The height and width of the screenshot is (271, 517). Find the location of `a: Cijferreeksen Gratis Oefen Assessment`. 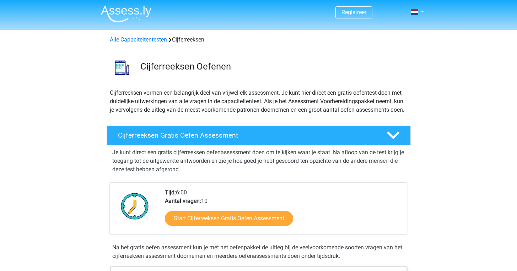

a: Cijferreeksen Gratis Oefen Assessment is located at coordinates (259, 136).